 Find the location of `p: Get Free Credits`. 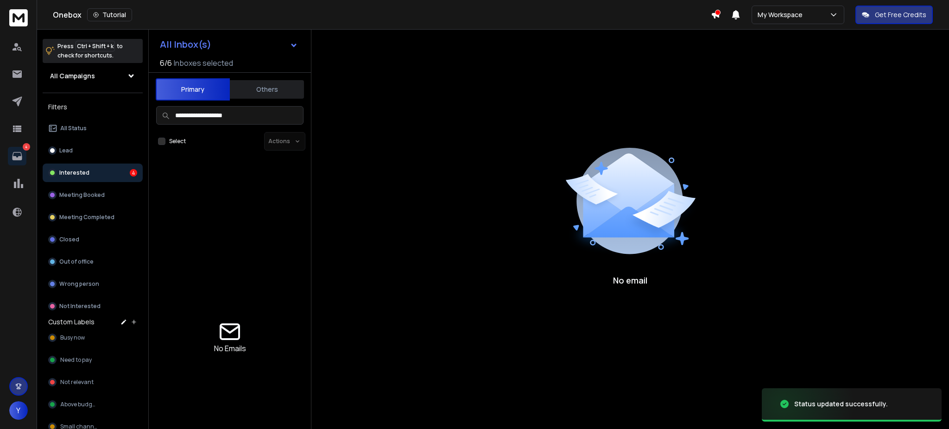

p: Get Free Credits is located at coordinates (900, 15).